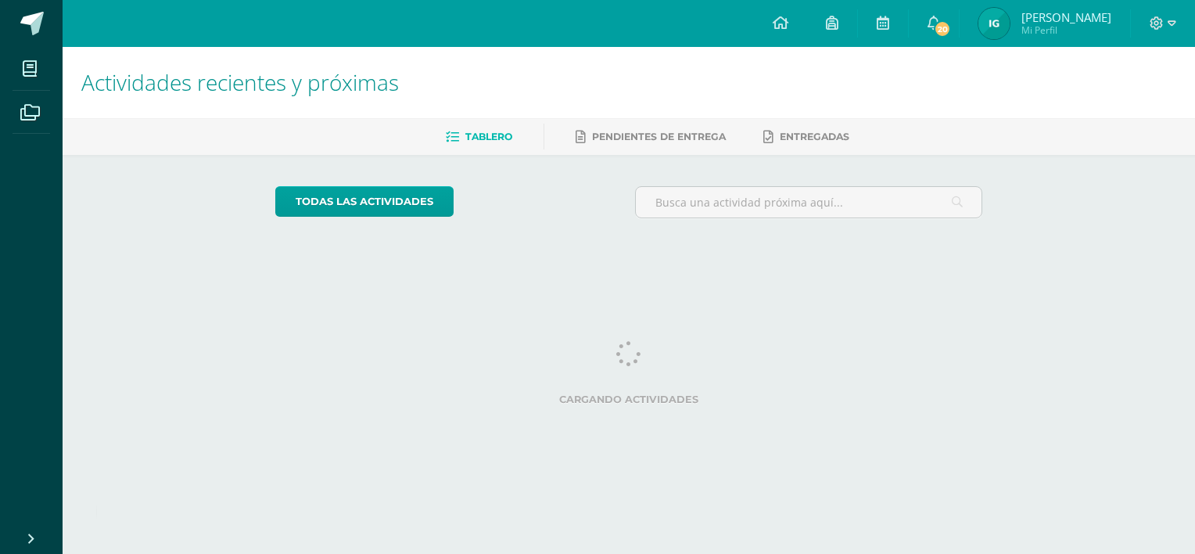 The width and height of the screenshot is (1195, 554). I want to click on a: Entregadas, so click(806, 137).